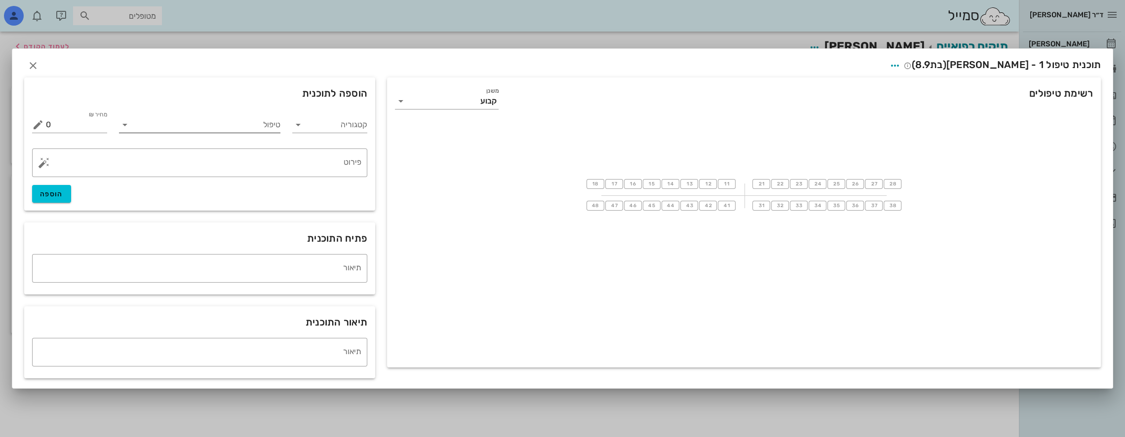 Image resolution: width=1125 pixels, height=437 pixels. What do you see at coordinates (689, 184) in the screenshot?
I see `span: 13` at bounding box center [689, 184].